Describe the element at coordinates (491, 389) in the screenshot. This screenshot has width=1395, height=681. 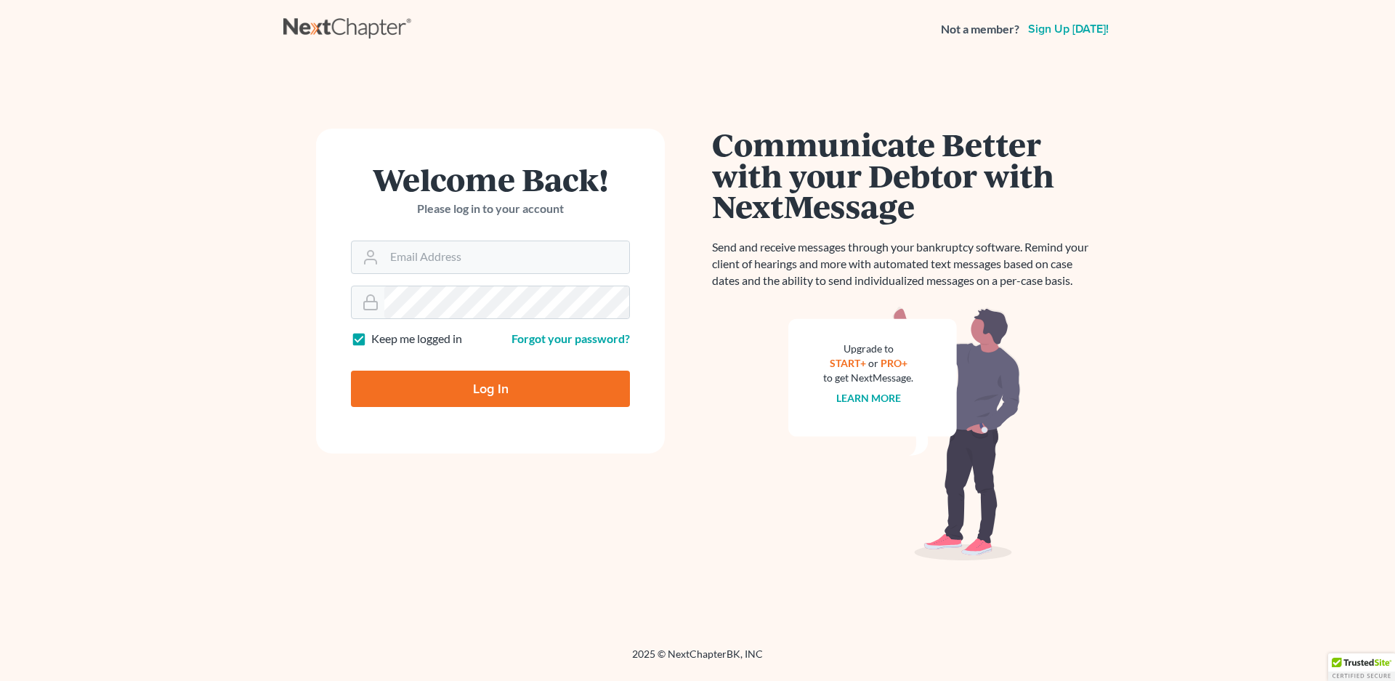
I see `input: Log In` at that location.